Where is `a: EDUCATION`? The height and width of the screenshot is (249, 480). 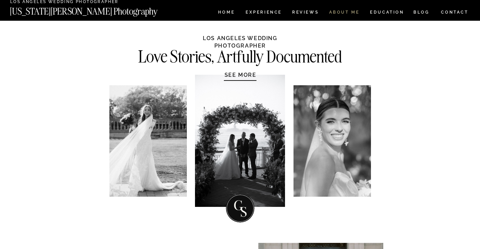
a: EDUCATION is located at coordinates (387, 13).